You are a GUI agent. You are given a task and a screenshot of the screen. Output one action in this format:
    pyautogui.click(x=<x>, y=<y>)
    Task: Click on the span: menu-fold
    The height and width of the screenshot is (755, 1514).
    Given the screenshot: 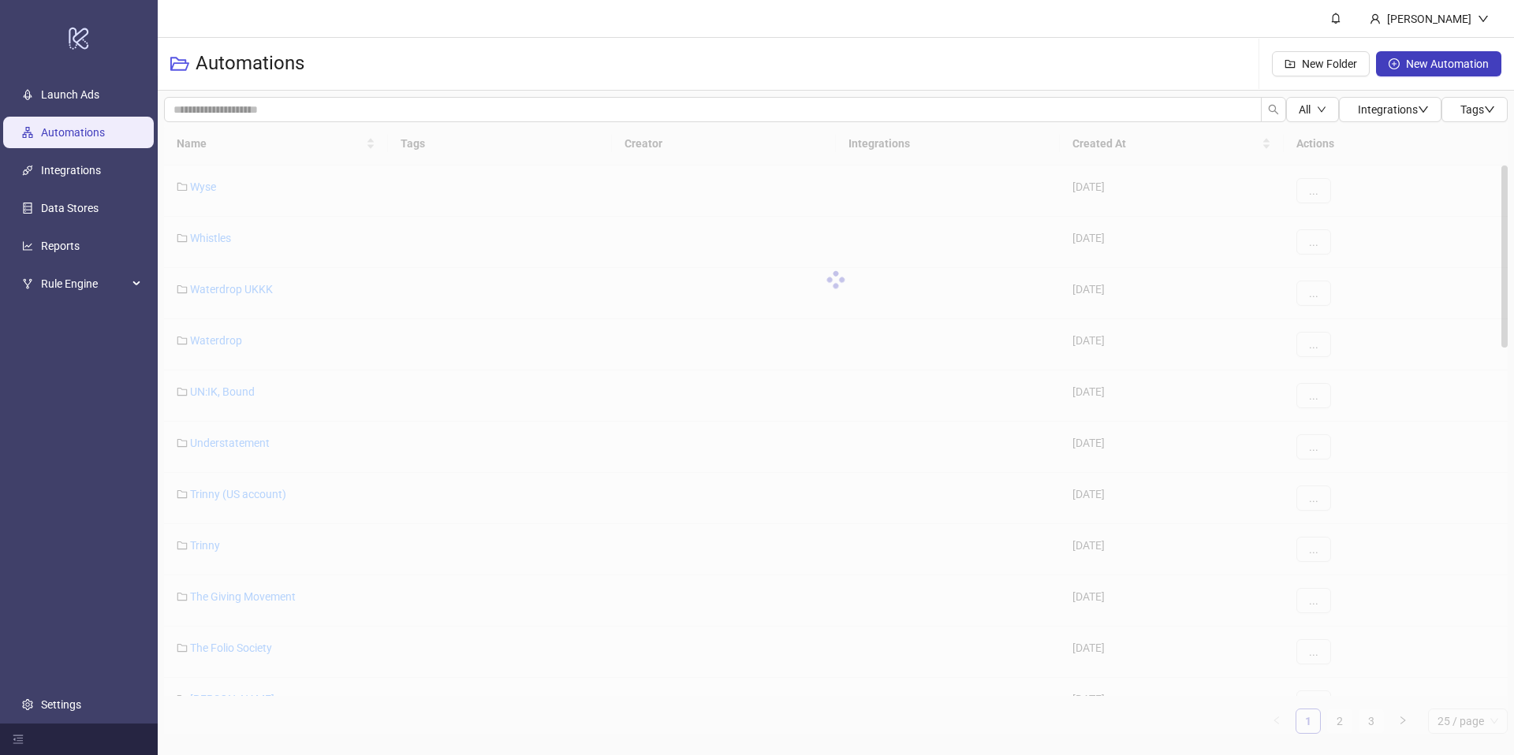 What is the action you would take?
    pyautogui.click(x=18, y=740)
    